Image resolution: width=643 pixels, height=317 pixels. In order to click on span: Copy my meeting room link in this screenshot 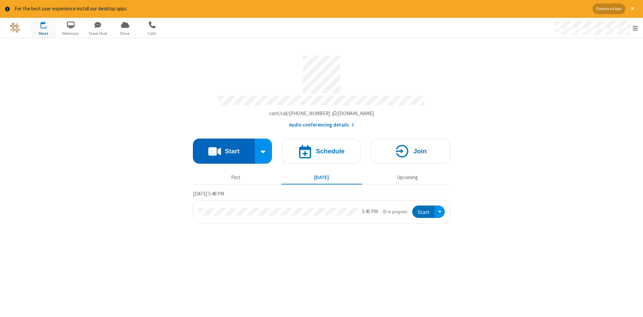, I will do `click(322, 113)`.